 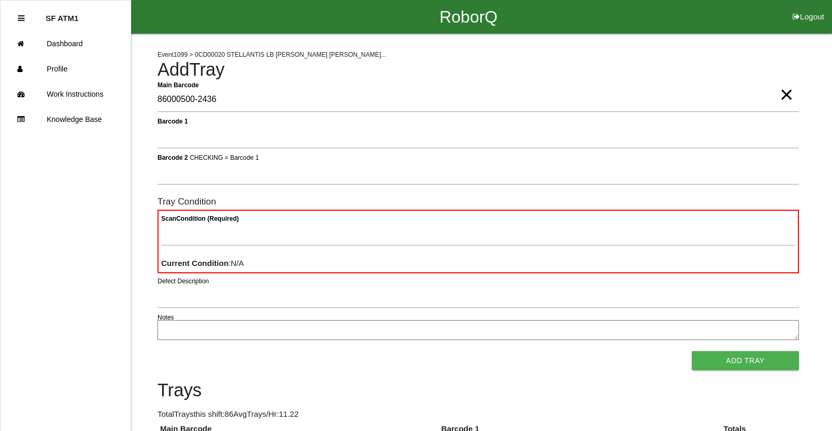 I want to click on label: Notes, so click(x=165, y=317).